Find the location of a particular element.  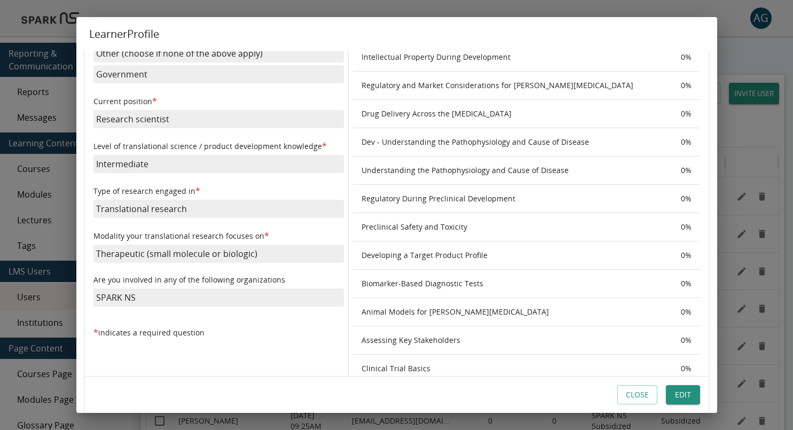

button: Close is located at coordinates (637, 395).